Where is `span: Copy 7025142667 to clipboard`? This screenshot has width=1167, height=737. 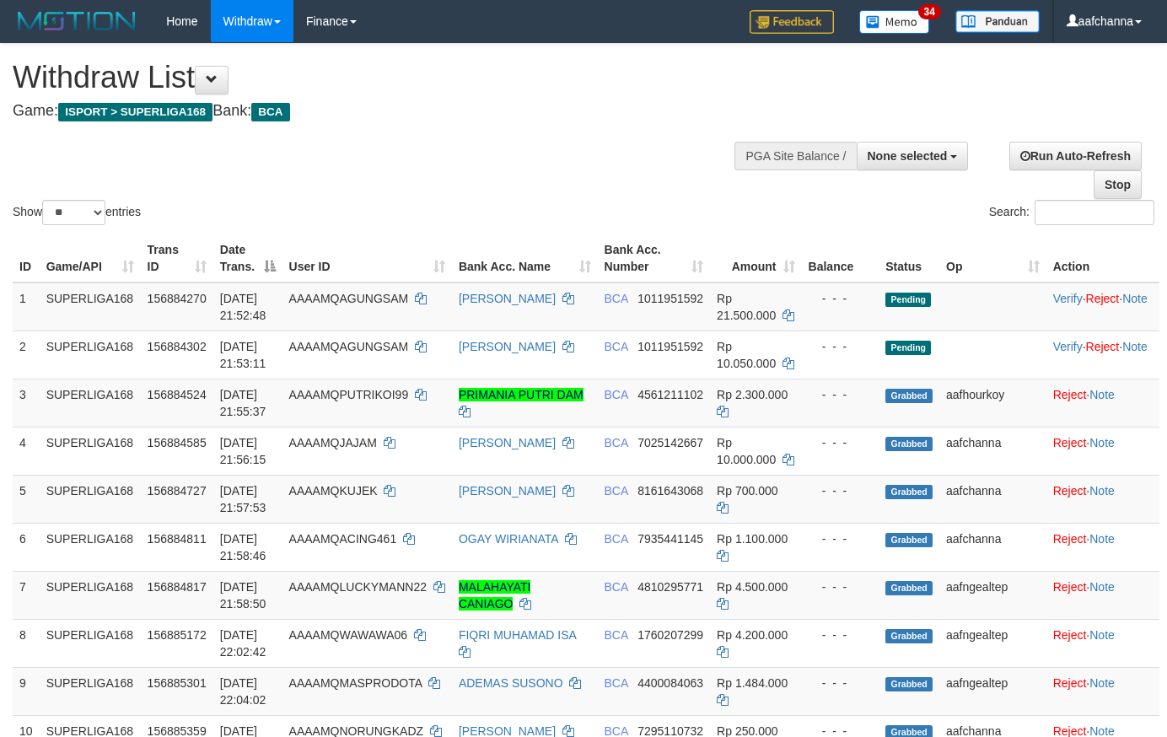
span: Copy 7025142667 to clipboard is located at coordinates (671, 443).